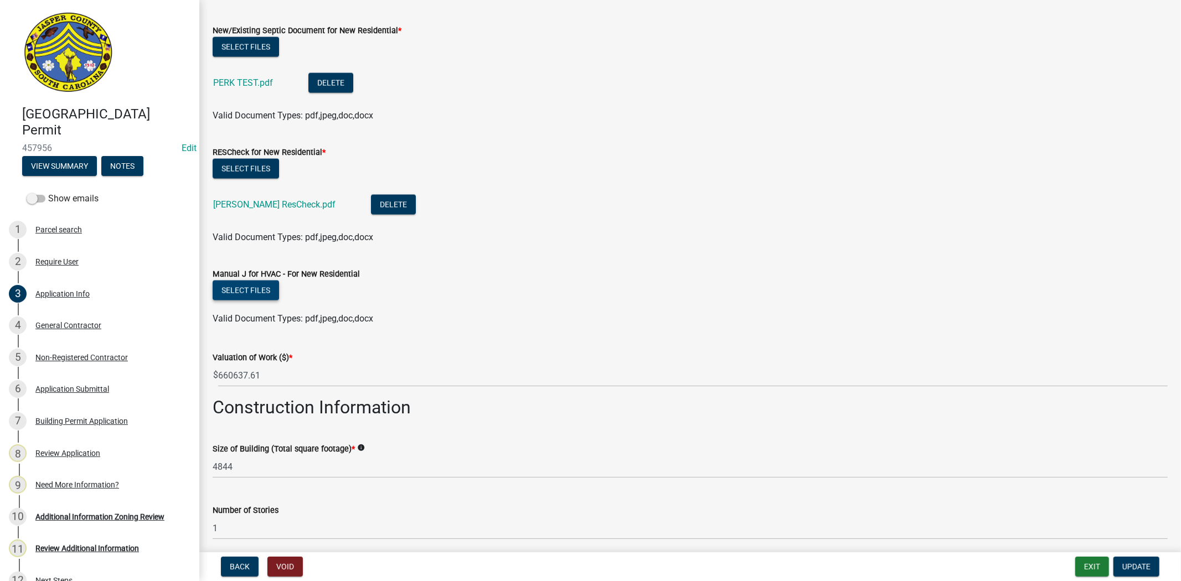 The height and width of the screenshot is (581, 1181). Describe the element at coordinates (18, 453) in the screenshot. I see `div: 8` at that location.